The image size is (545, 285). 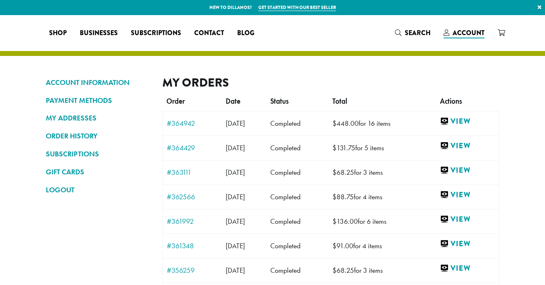 I want to click on a: #364942, so click(x=192, y=123).